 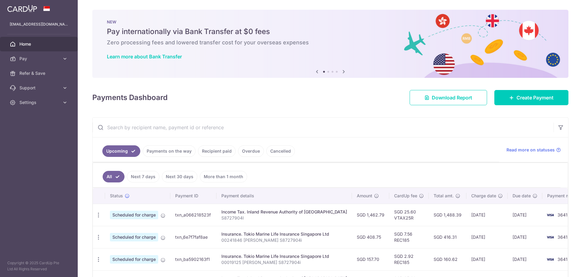 What do you see at coordinates (370, 236) in the screenshot?
I see `td: SGD 408.75` at bounding box center [370, 236].